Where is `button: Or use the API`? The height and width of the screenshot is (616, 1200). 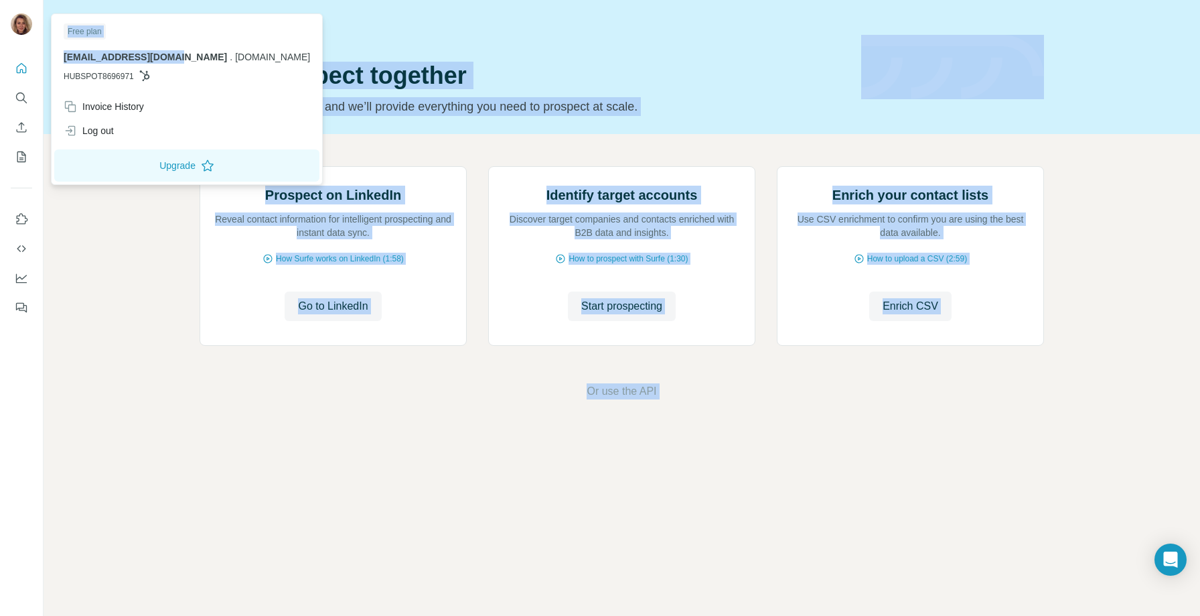
button: Or use the API is located at coordinates (622, 391).